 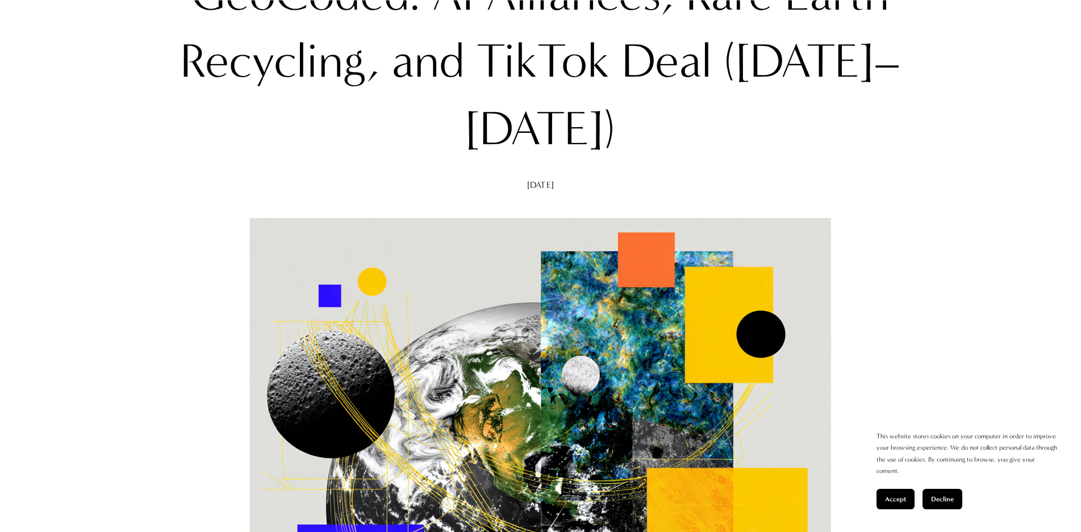 I want to click on p: This website stores cookies on your computer in order to improve your browsing experience. We do ..., so click(x=967, y=454).